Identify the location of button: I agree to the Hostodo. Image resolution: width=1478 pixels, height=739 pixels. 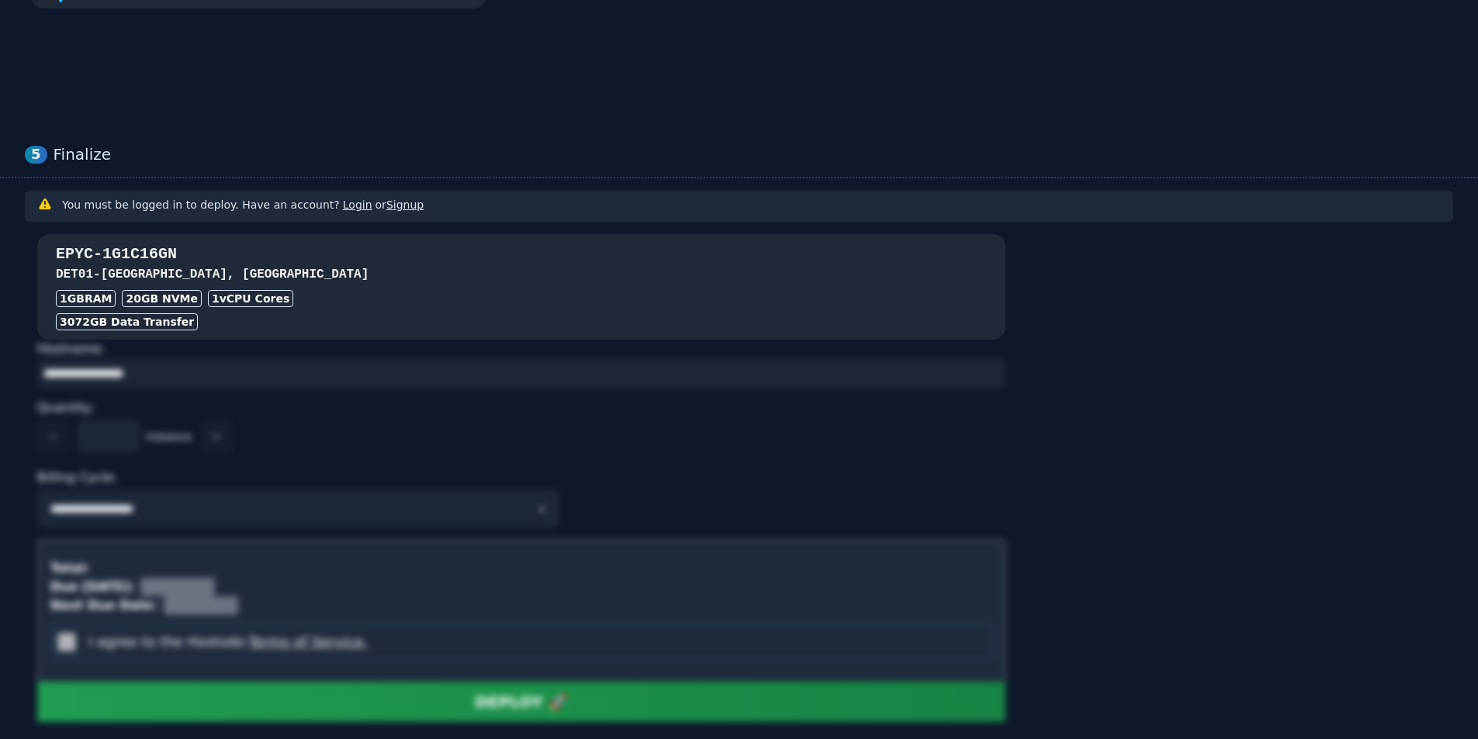
(306, 642).